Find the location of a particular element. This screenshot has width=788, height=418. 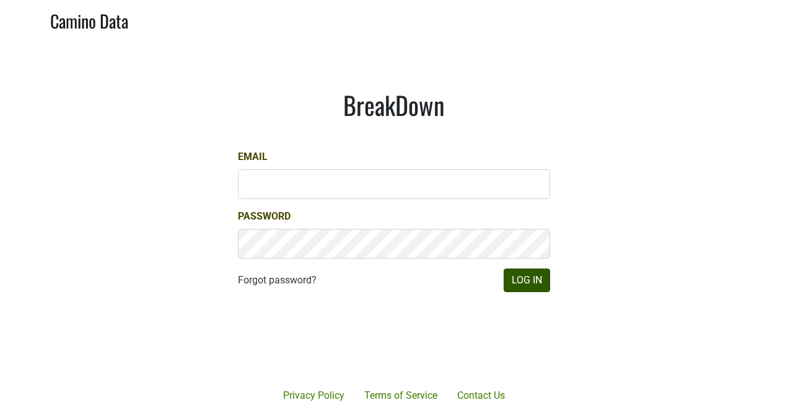

a: Forgot password? is located at coordinates (277, 280).